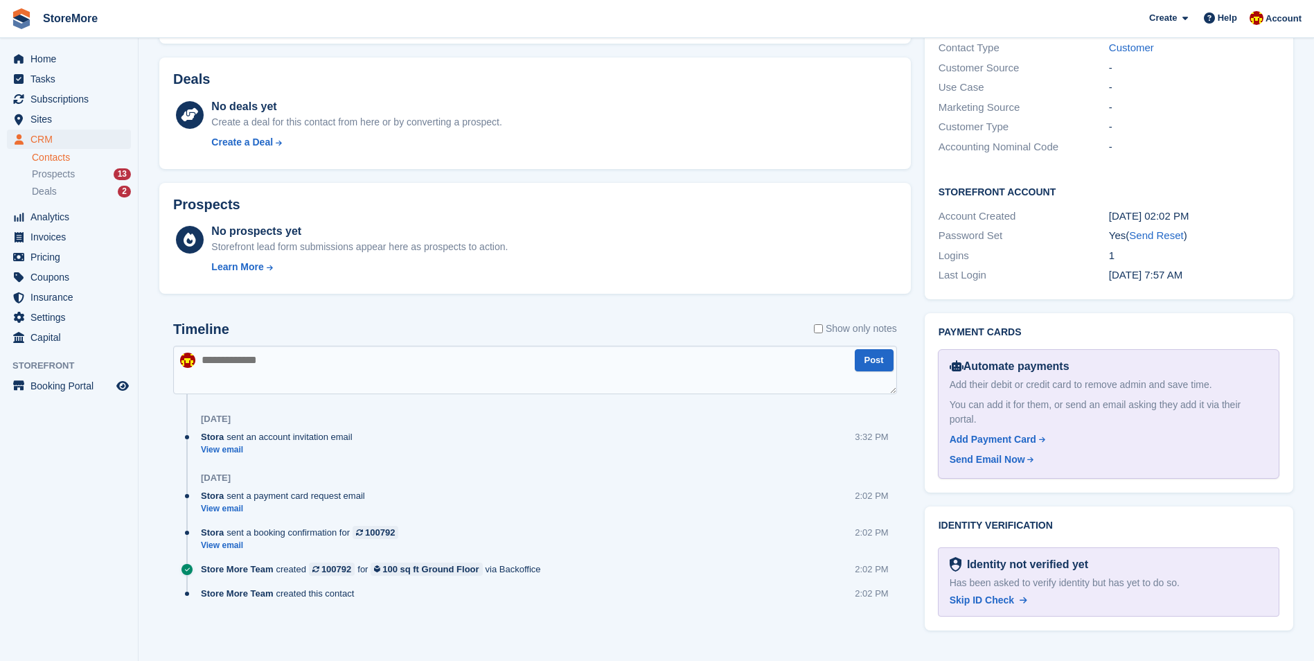 The height and width of the screenshot is (661, 1314). I want to click on div: Send Email Now, so click(987, 459).